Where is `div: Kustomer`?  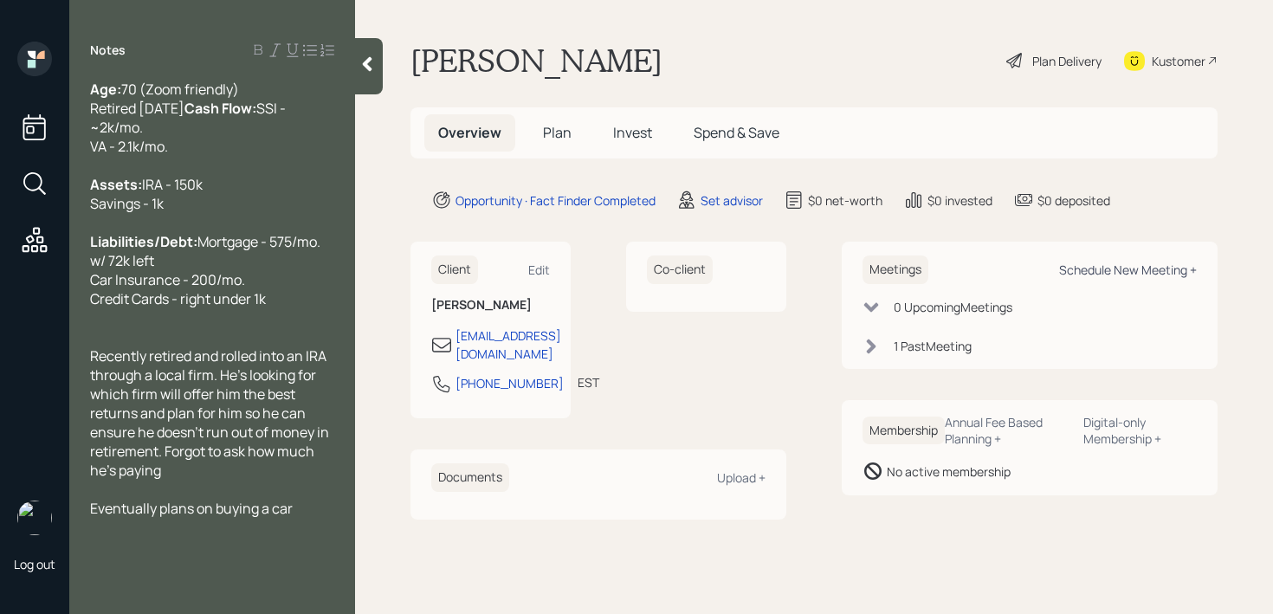
div: Kustomer is located at coordinates (1178, 61).